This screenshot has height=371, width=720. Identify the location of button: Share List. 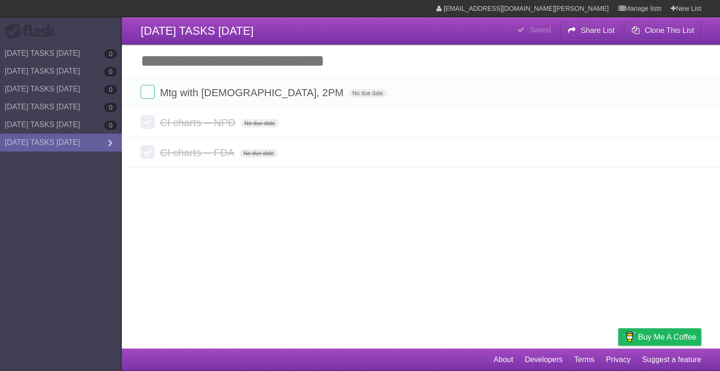
(591, 30).